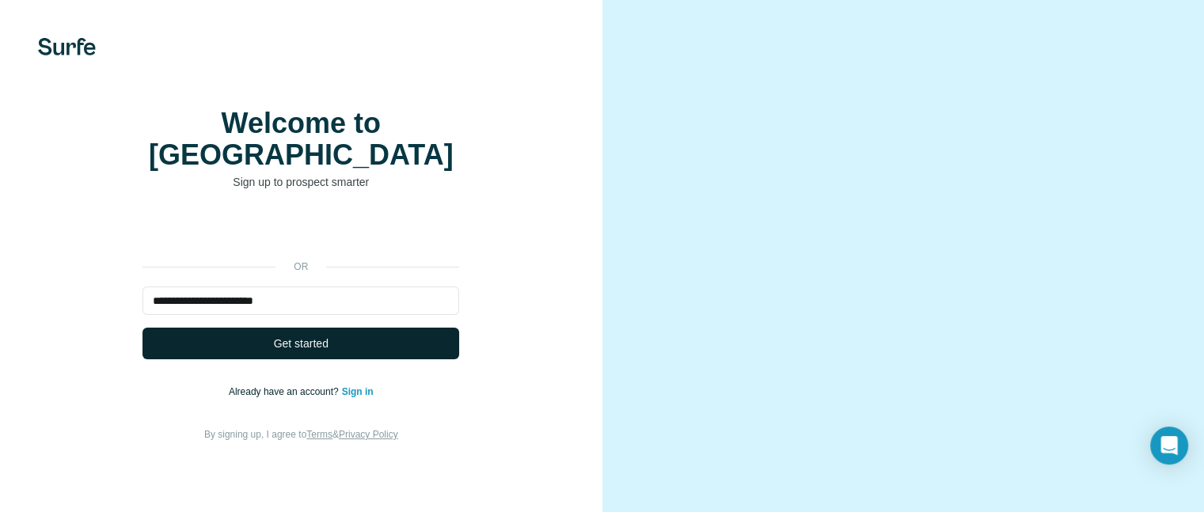 The image size is (1204, 512). Describe the element at coordinates (301, 434) in the screenshot. I see `span: By signing up, I agree to &` at that location.